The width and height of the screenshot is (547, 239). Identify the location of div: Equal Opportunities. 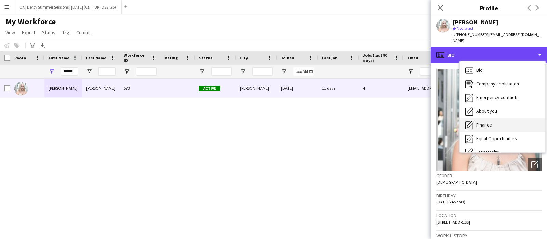
(502, 139).